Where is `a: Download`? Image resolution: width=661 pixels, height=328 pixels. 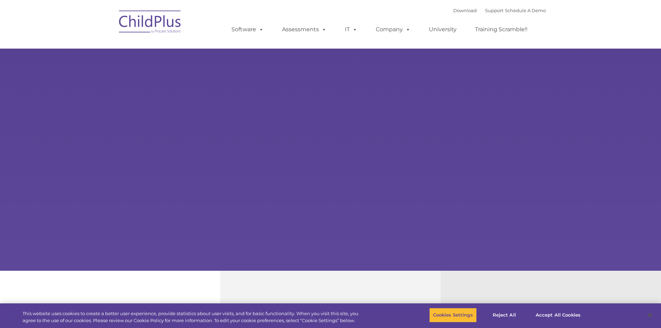
a: Download is located at coordinates (465, 10).